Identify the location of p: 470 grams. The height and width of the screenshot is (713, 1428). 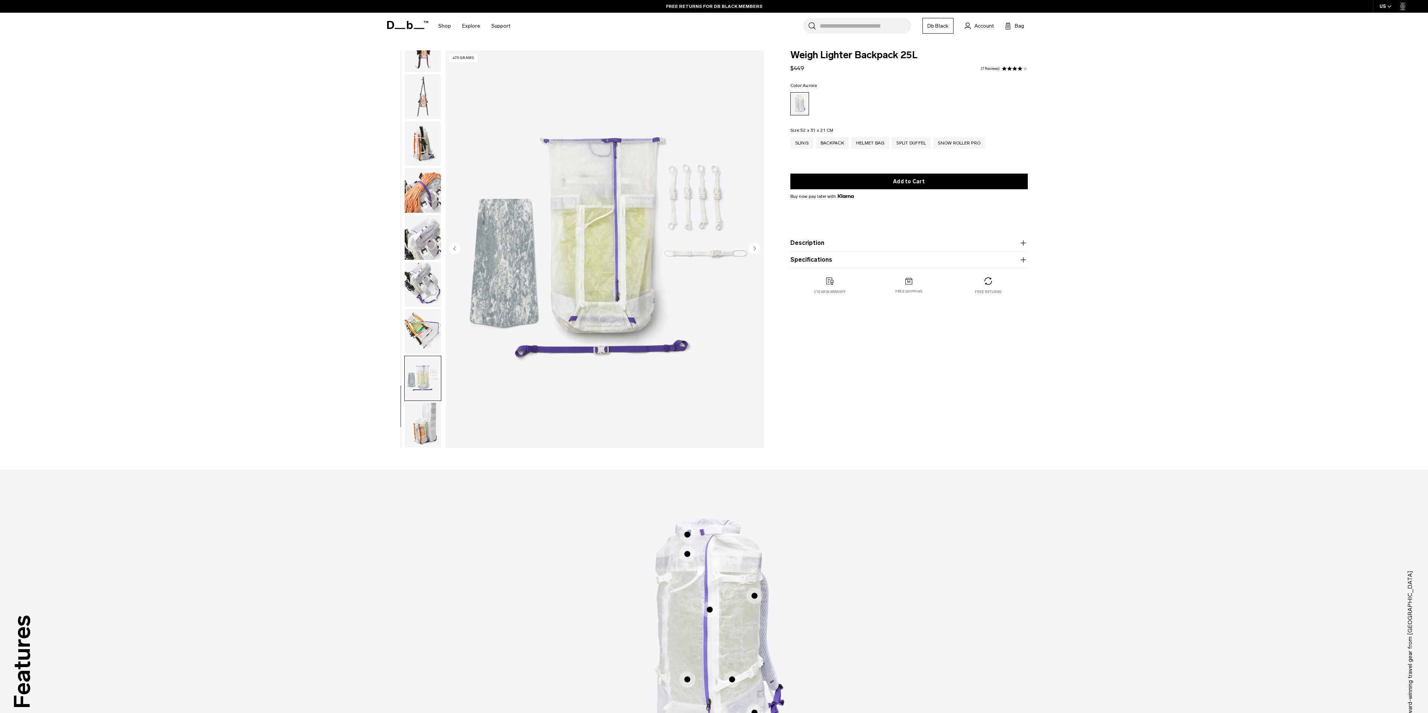
(463, 58).